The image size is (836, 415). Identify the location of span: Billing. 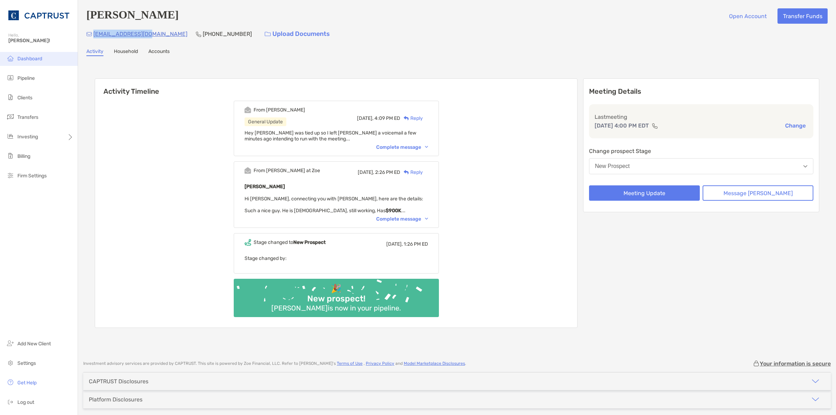
(24, 156).